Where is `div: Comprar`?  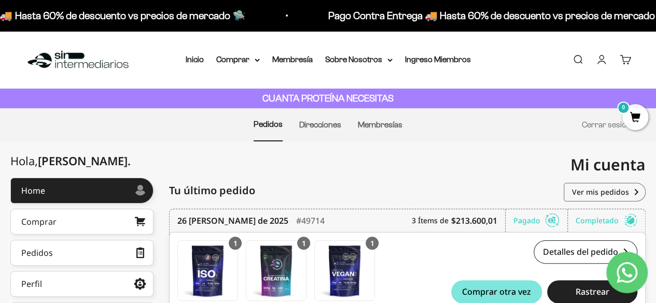 div: Comprar is located at coordinates (39, 222).